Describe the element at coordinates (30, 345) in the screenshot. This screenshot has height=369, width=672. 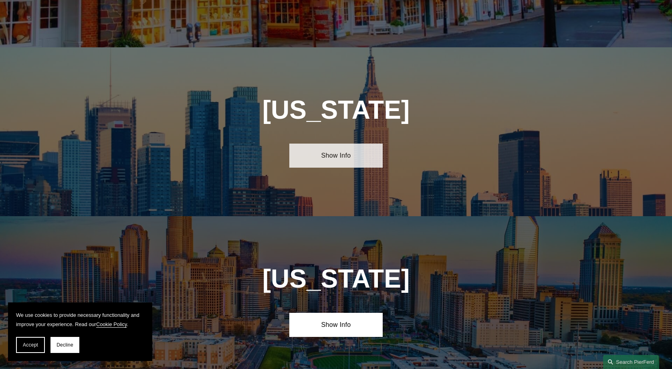
I see `span: Accept` at that location.